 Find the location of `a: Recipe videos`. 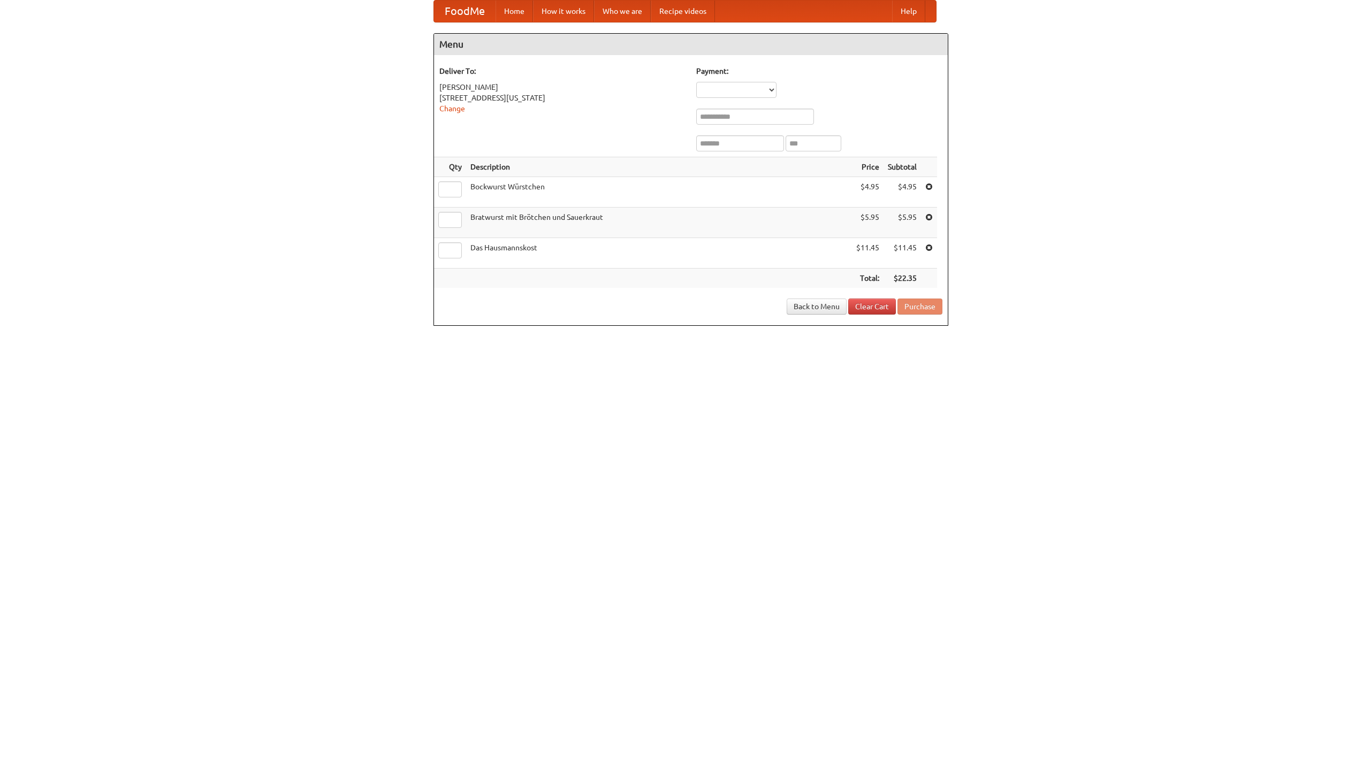

a: Recipe videos is located at coordinates (683, 11).